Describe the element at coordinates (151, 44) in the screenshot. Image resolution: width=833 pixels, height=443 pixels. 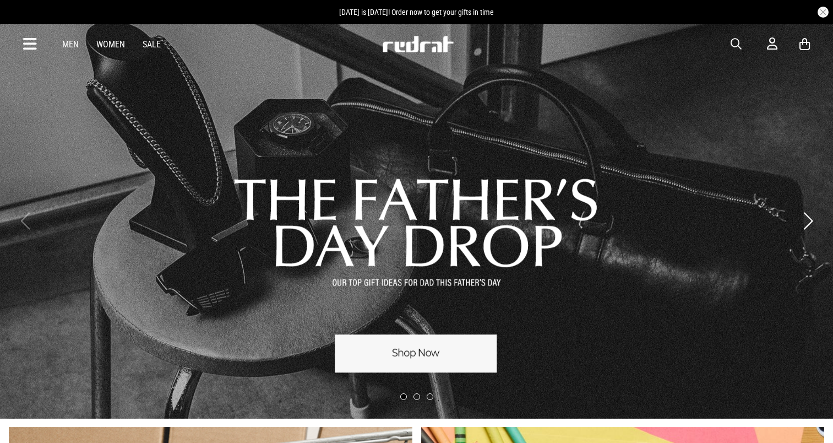
I see `a: Sale` at that location.